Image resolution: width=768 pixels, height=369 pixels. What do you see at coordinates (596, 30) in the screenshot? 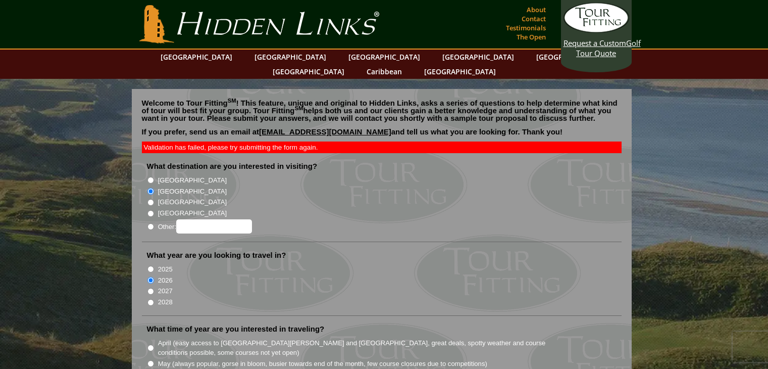
I see `a: Request a CustomGolf Tour Quote` at bounding box center [596, 30].